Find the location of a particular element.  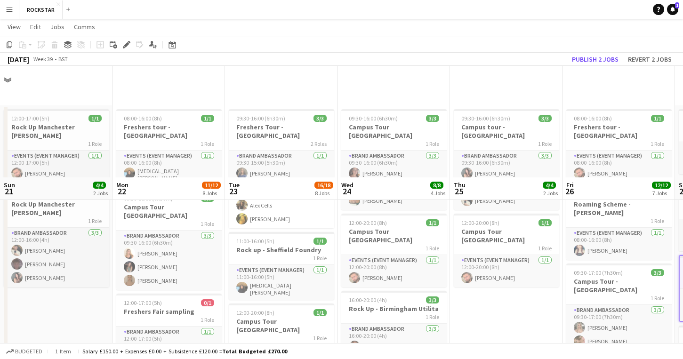

span: 8/8 is located at coordinates (437, 185).